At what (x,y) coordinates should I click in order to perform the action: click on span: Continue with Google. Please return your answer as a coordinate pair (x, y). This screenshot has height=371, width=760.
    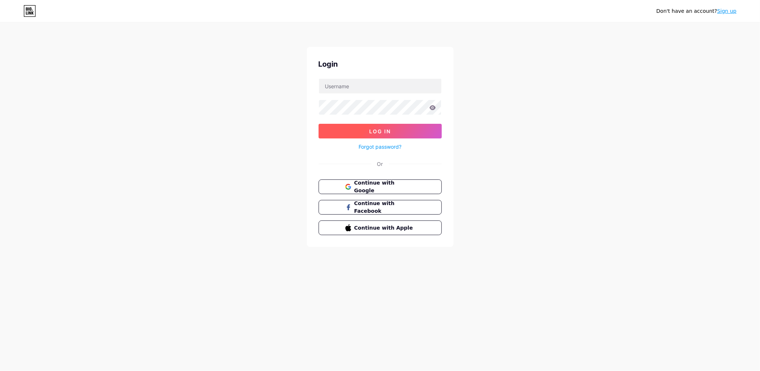
    Looking at the image, I should click on (384, 187).